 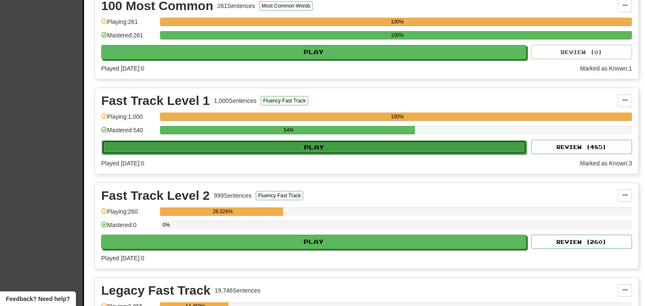 I want to click on div: Mastered: 261, so click(x=128, y=38).